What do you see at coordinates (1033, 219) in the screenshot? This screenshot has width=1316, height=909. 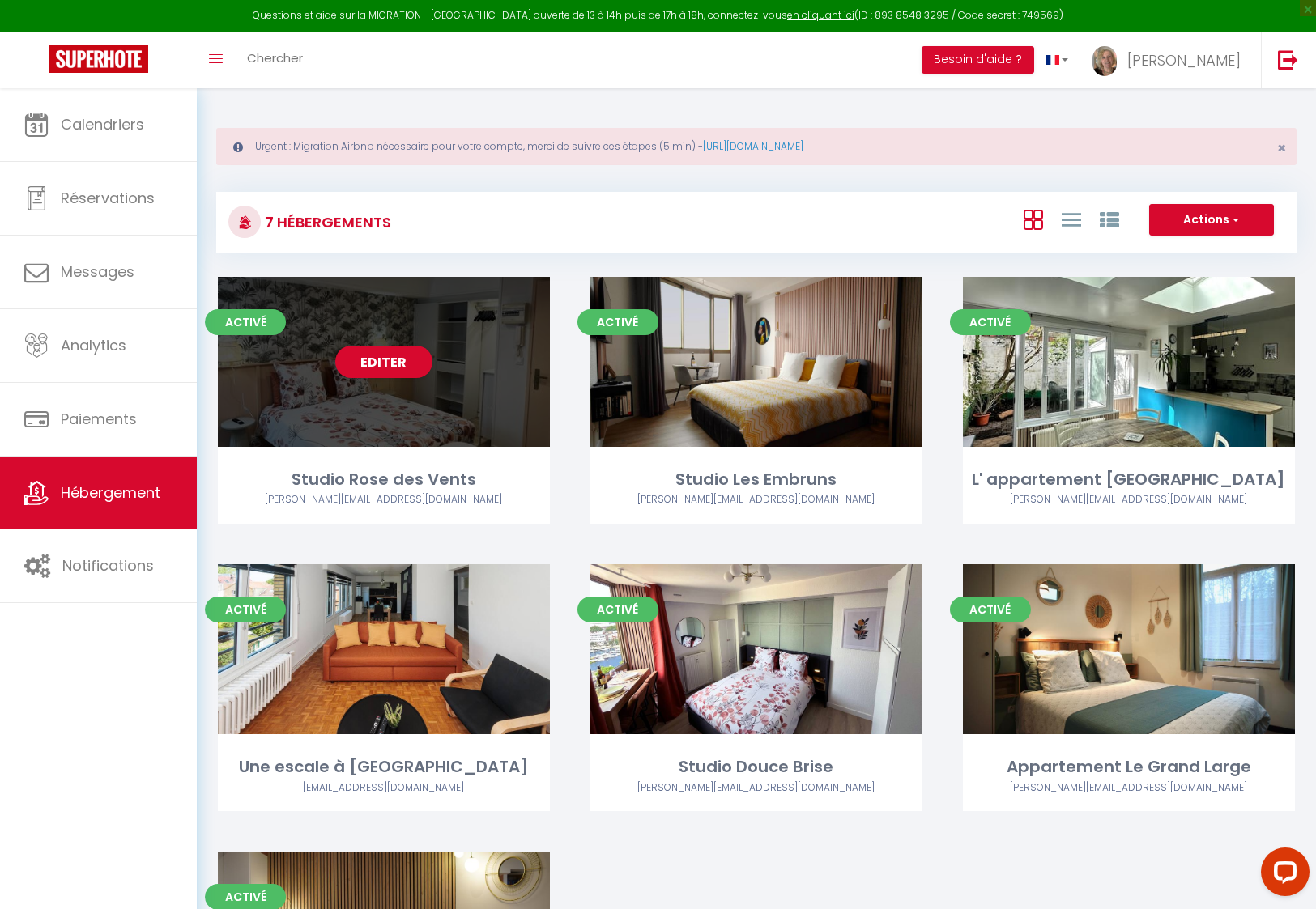 I see `a: Vue en Box` at bounding box center [1033, 219].